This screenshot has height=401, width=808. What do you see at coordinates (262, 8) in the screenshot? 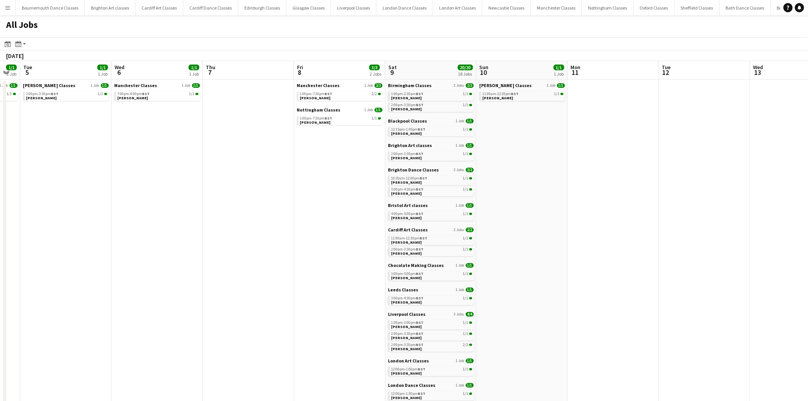
I see `button: Edinburgh Classes` at bounding box center [262, 8].